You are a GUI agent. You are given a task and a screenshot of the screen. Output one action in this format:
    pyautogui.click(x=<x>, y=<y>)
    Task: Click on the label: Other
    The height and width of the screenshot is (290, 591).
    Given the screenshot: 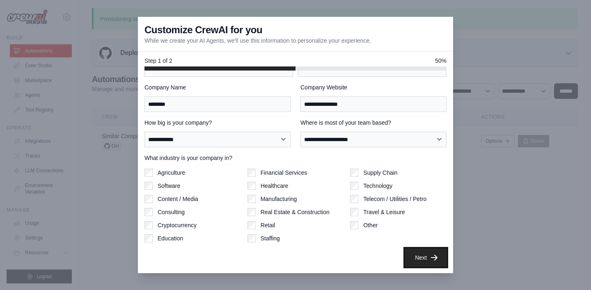 What is the action you would take?
    pyautogui.click(x=370, y=225)
    